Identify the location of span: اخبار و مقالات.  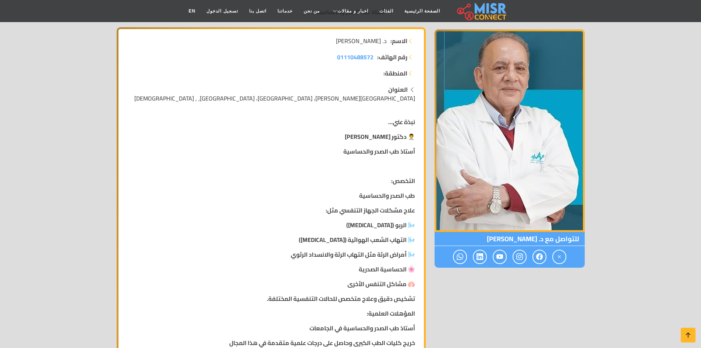
(353, 11).